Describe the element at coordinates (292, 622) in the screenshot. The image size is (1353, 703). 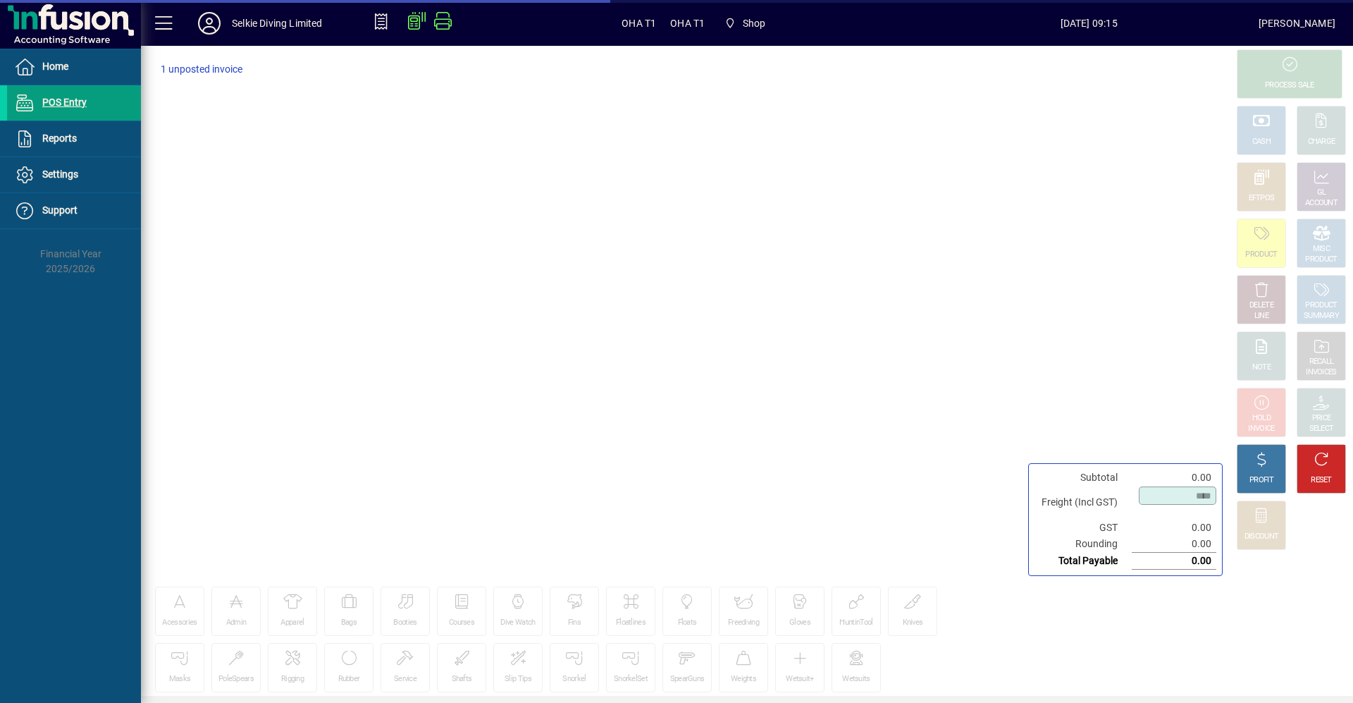
I see `div: Apparel` at that location.